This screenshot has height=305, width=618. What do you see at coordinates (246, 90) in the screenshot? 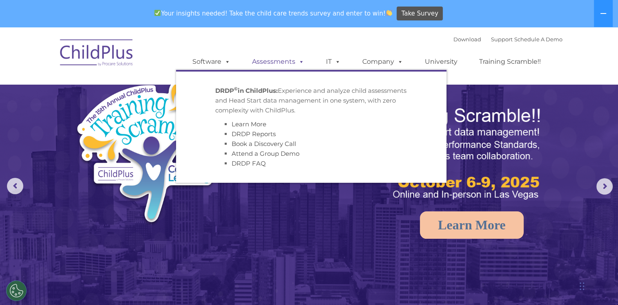
I see `strong: DRDP in ChildPlus:` at bounding box center [246, 90].